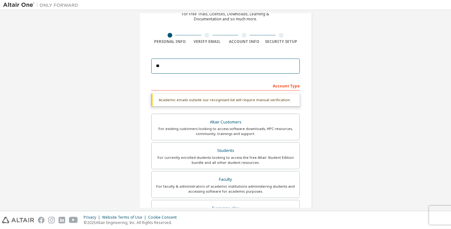 This screenshot has height=229, width=451. I want to click on img: altair_logo.svg, so click(18, 220).